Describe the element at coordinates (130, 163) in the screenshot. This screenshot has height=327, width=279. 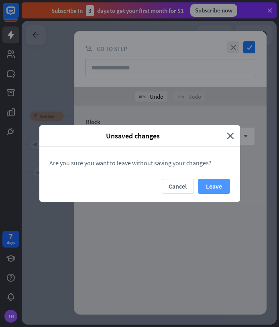
I see `span: Are you sure you want to leave without saving your changes?` at that location.